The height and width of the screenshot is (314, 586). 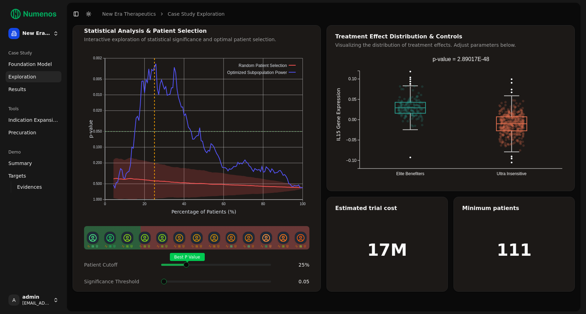 I want to click on div: Interactive exploration of statistical significance and optimal patient selection., so click(x=197, y=39).